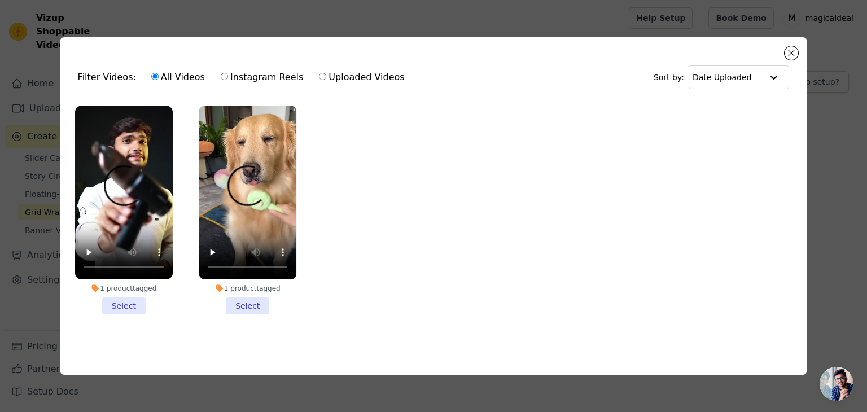 The height and width of the screenshot is (412, 867). Describe the element at coordinates (262, 77) in the screenshot. I see `label: Instagram Reels` at that location.